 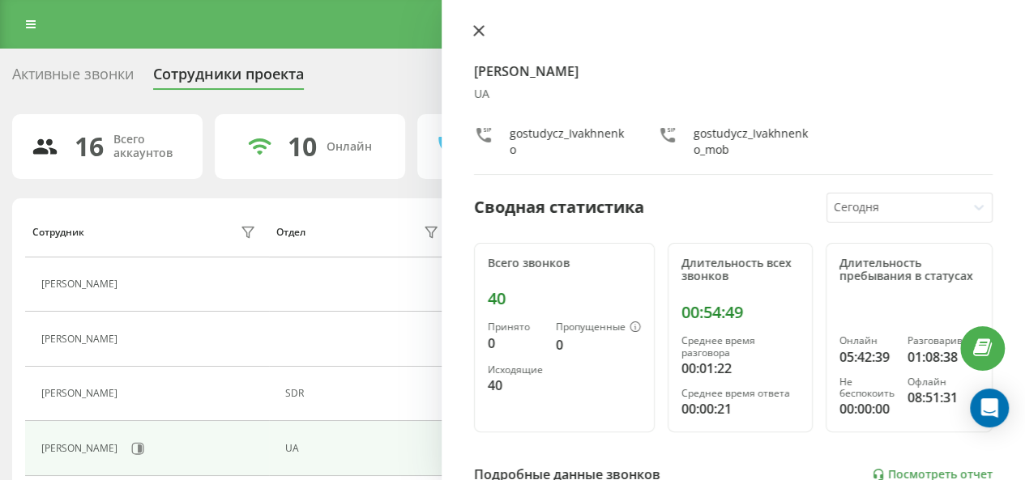 What do you see at coordinates (740, 347) in the screenshot?
I see `div: Среднее время разговора` at bounding box center [740, 347].